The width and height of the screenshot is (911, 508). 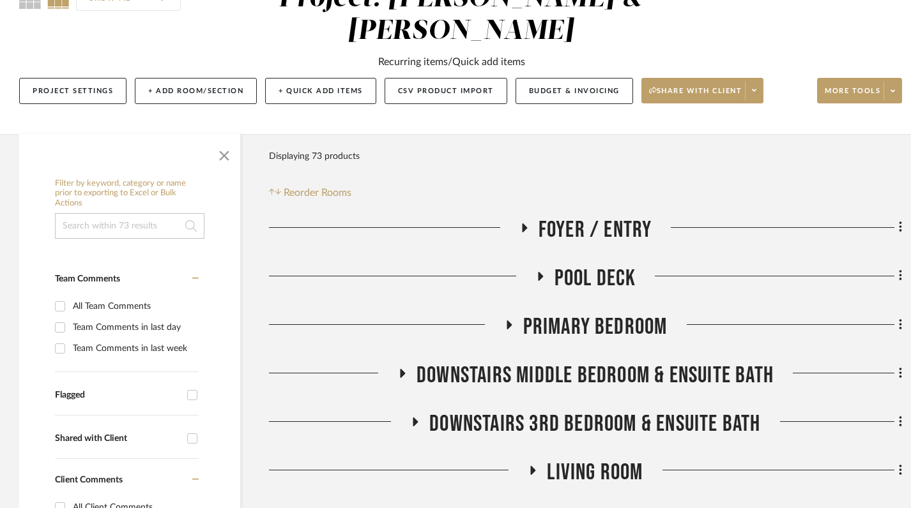 I want to click on h6: Filter by keyword, category or name prior to exporting to Excel or Bulk Actions, so click(x=130, y=193).